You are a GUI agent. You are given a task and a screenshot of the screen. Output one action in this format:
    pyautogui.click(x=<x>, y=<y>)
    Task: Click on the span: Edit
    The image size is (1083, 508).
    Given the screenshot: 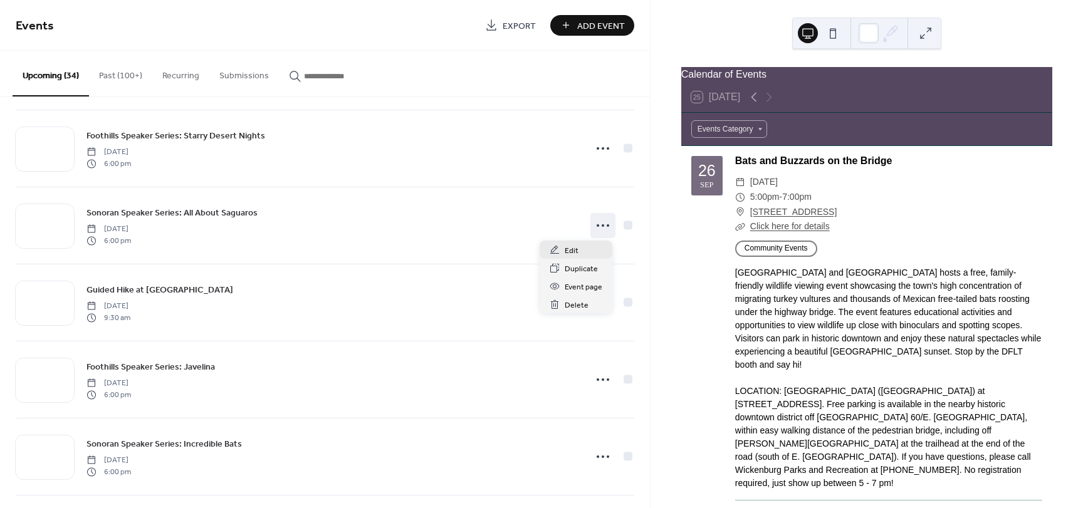 What is the action you would take?
    pyautogui.click(x=571, y=251)
    